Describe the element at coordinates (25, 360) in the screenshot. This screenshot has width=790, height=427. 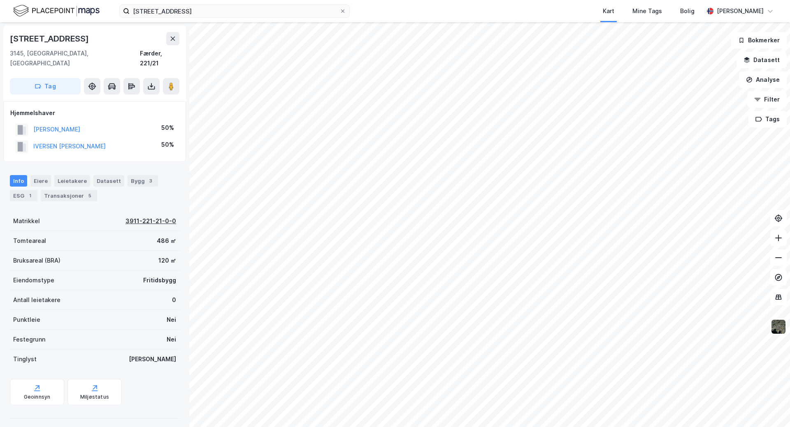
I see `div: Tinglyst` at that location.